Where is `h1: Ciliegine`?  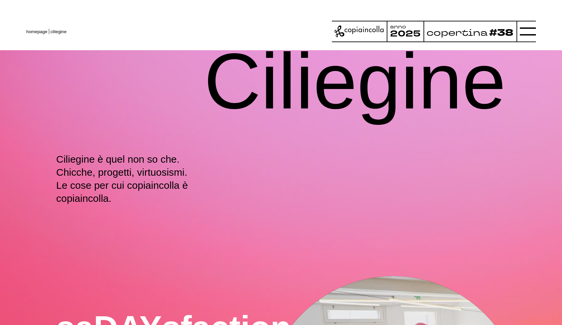 h1: Ciliegine is located at coordinates (355, 81).